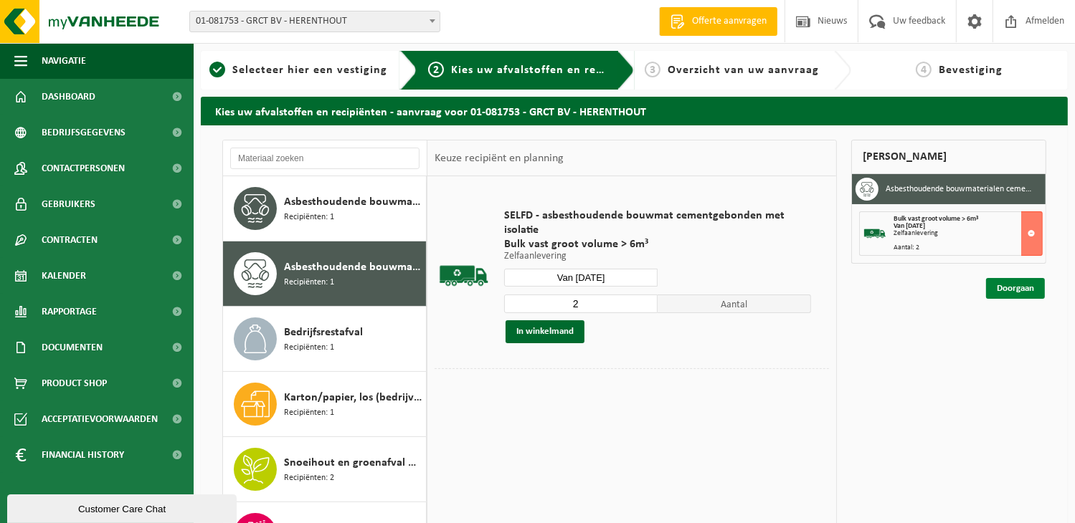  Describe the element at coordinates (68, 204) in the screenshot. I see `span: Gebruikers` at that location.